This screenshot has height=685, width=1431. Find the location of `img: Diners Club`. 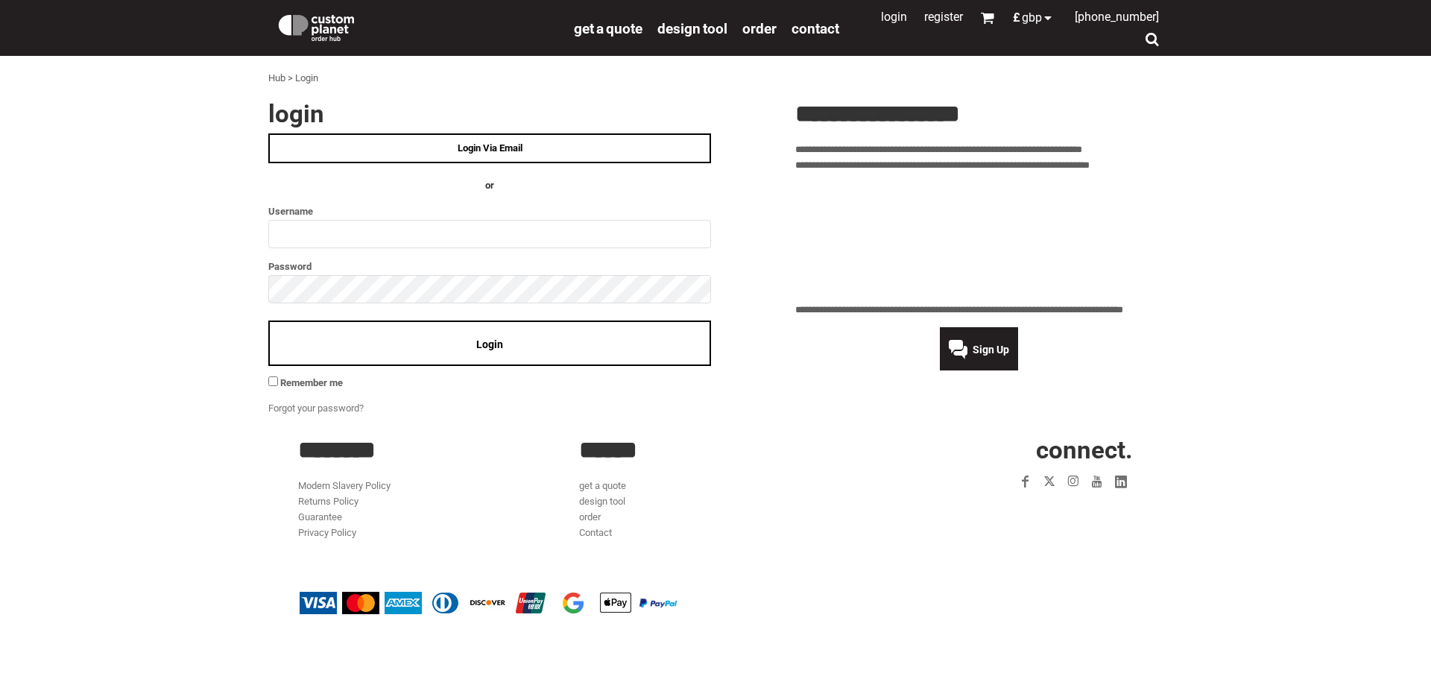

img: Diners Club is located at coordinates (446, 603).